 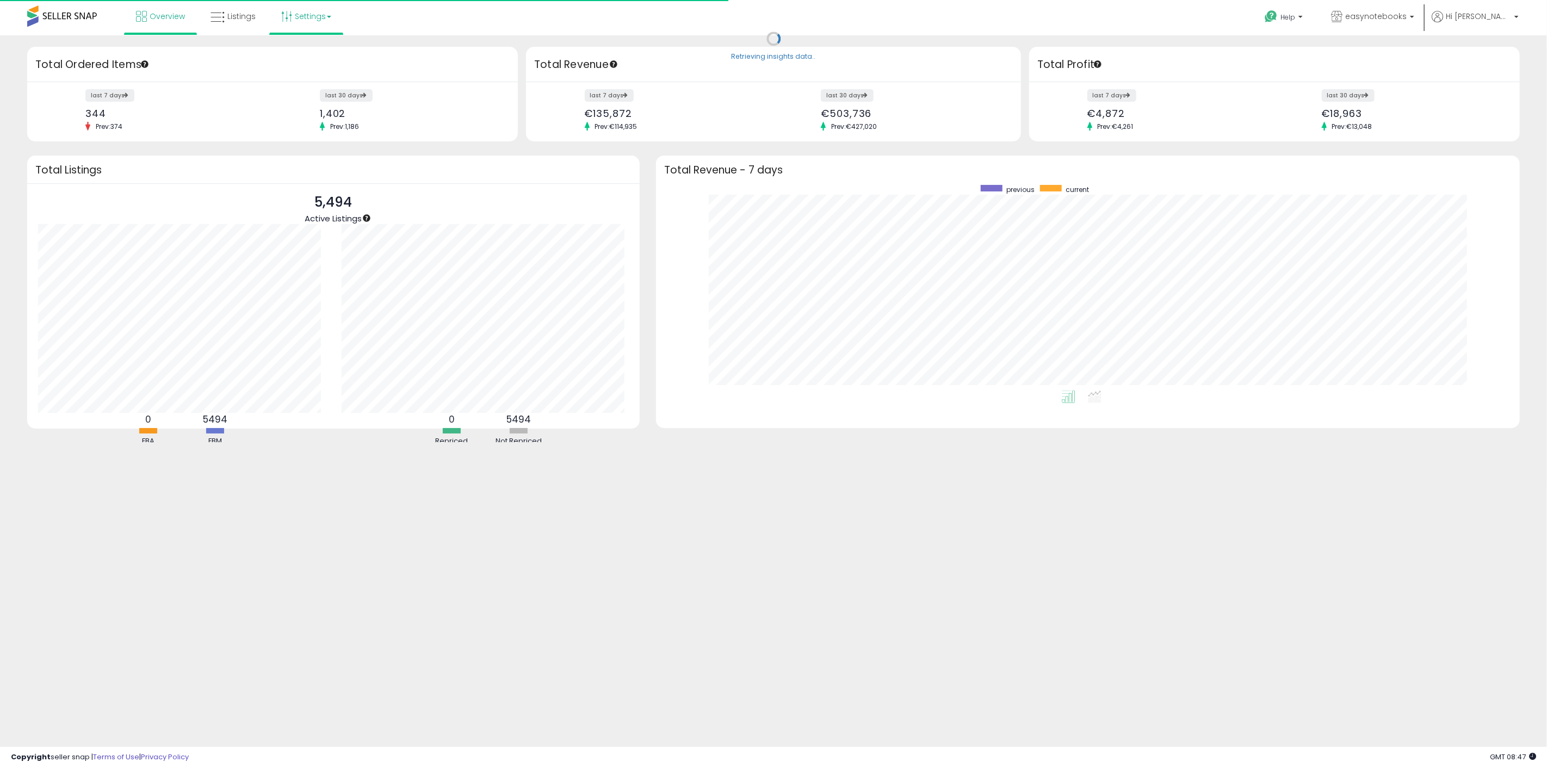 I want to click on span: Prev: €427,020, so click(x=854, y=126).